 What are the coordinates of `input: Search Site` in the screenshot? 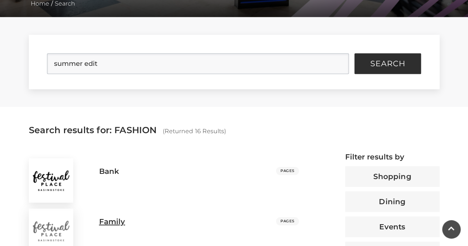 It's located at (198, 64).